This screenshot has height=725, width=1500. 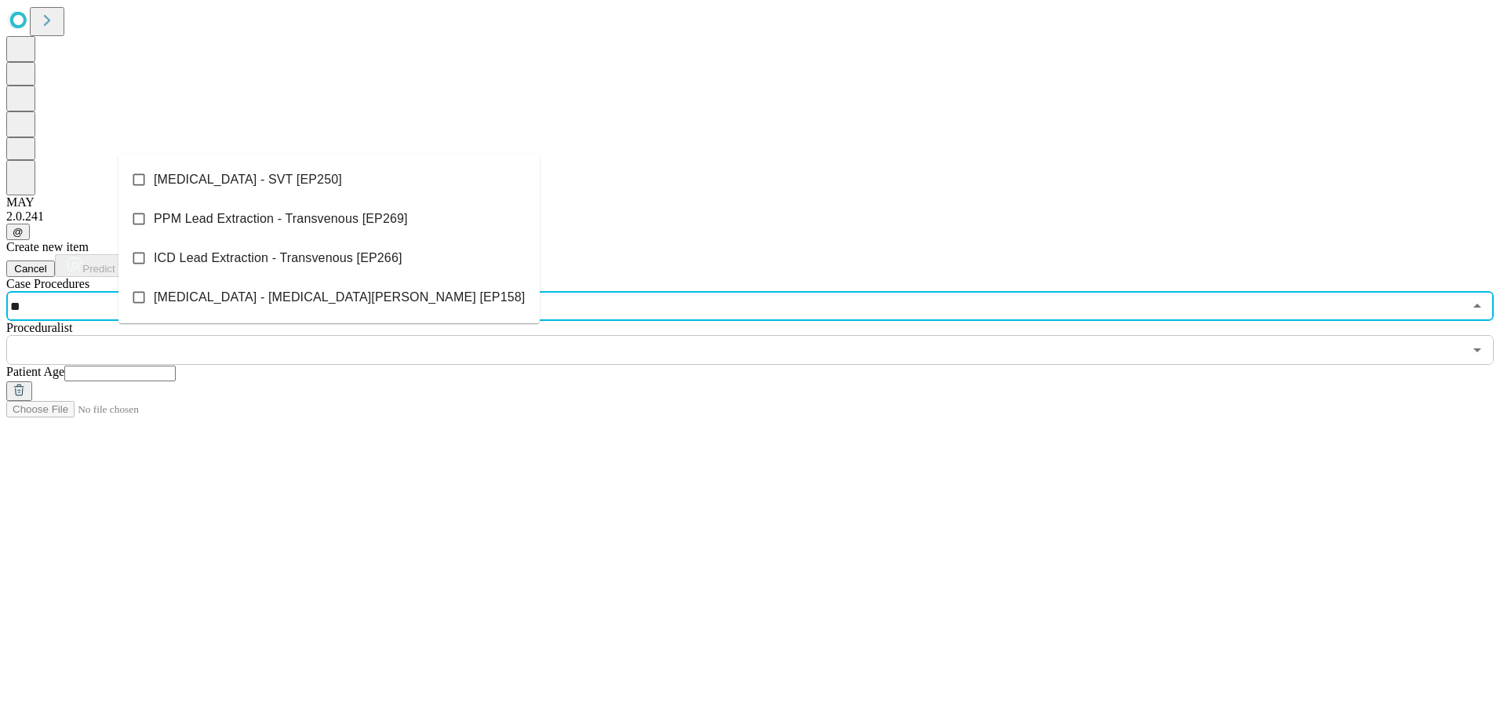 What do you see at coordinates (35, 371) in the screenshot?
I see `span: Patient Age` at bounding box center [35, 371].